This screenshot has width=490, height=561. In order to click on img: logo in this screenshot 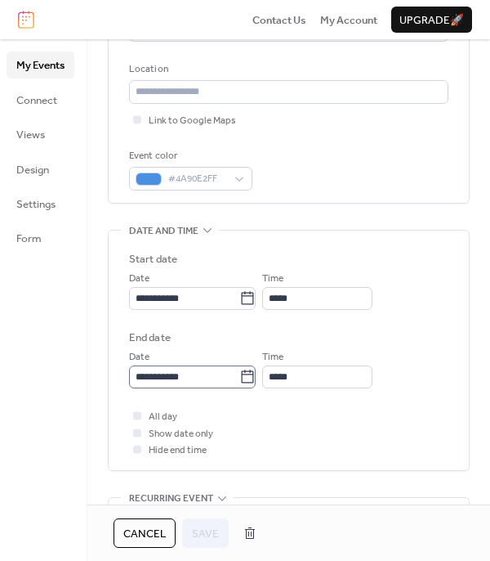, I will do `click(26, 20)`.